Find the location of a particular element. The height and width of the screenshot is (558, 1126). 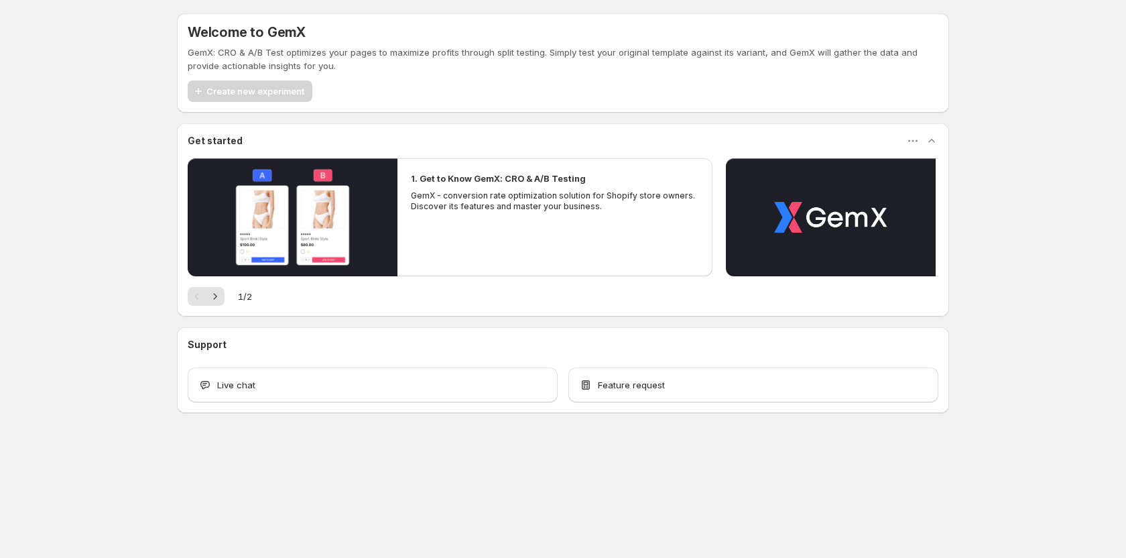

span: 1 / 2 is located at coordinates (245, 296).